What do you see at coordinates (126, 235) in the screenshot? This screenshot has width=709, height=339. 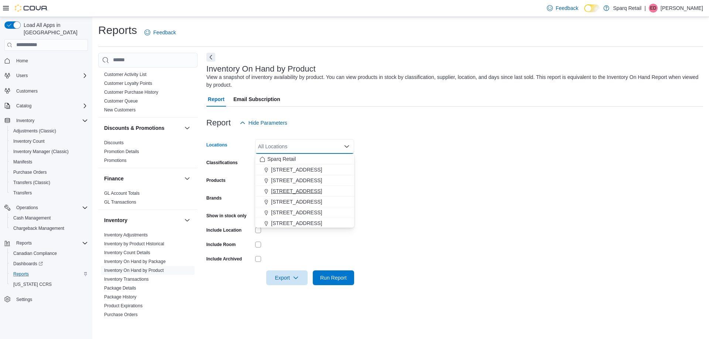 I see `span: Inventory Adjustments` at bounding box center [126, 235].